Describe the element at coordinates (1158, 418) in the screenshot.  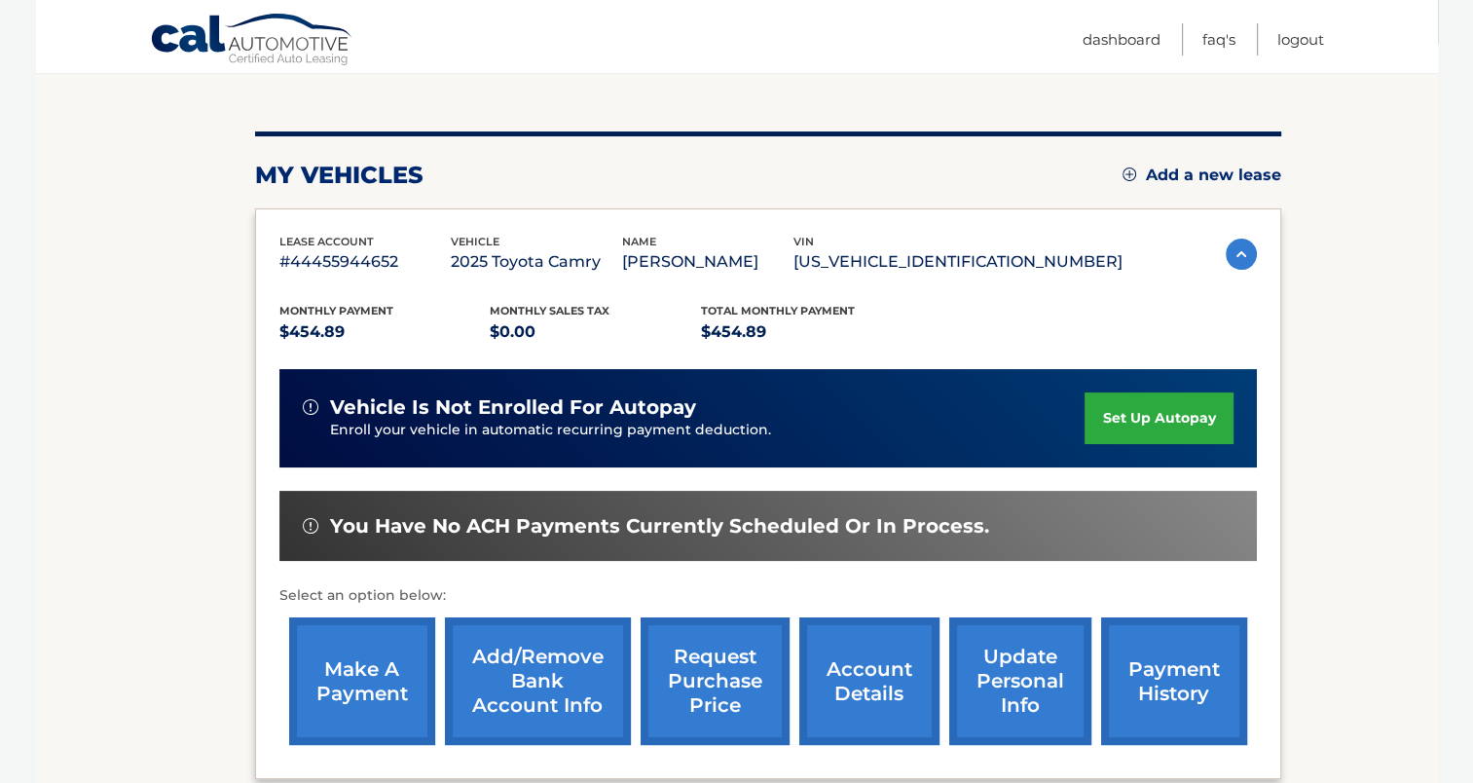
I see `a: set up autopay` at that location.